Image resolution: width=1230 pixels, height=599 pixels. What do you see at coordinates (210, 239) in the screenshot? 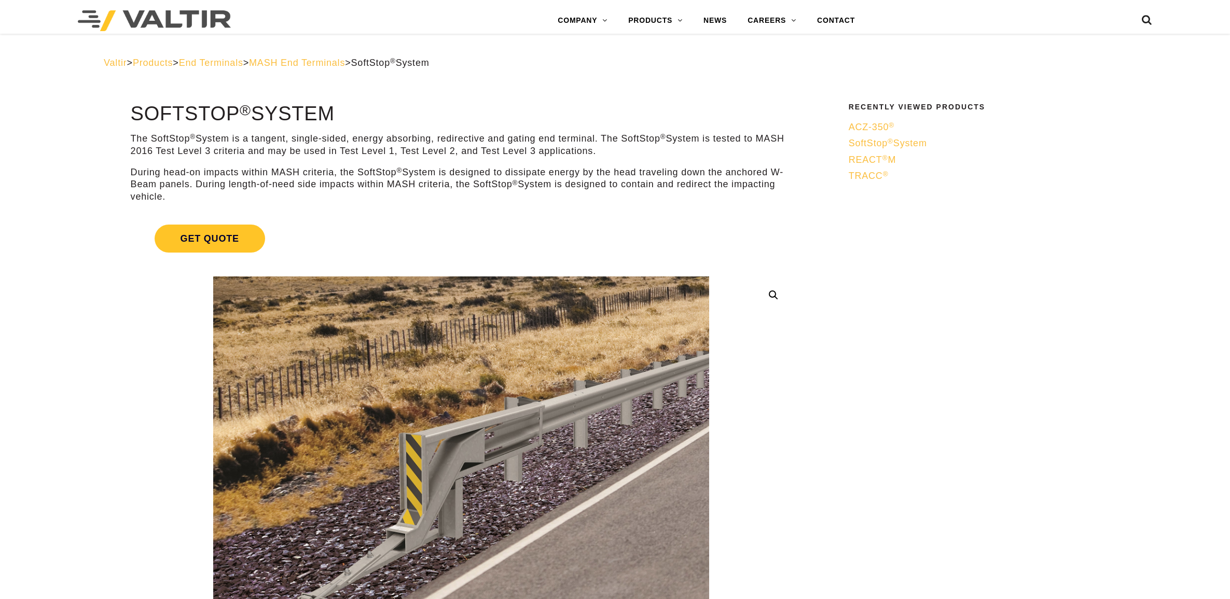
I see `span: Get Quote` at bounding box center [210, 239].